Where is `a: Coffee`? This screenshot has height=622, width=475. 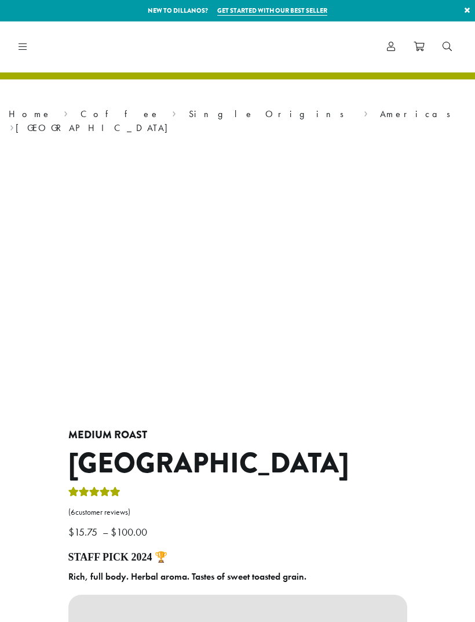 a: Coffee is located at coordinates (120, 114).